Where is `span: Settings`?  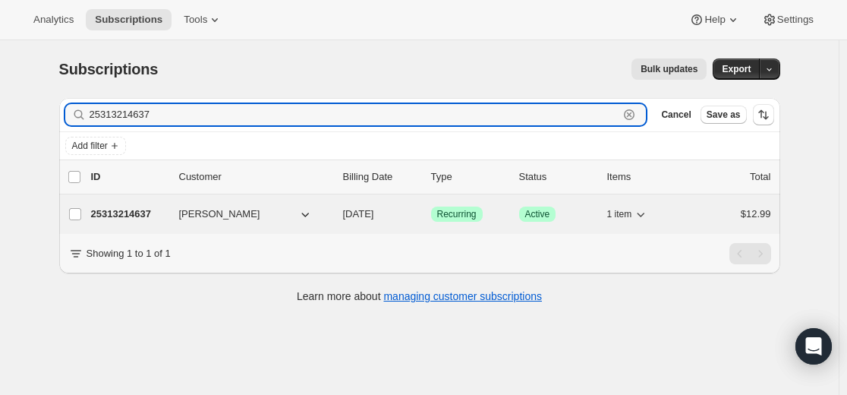 span: Settings is located at coordinates (796, 20).